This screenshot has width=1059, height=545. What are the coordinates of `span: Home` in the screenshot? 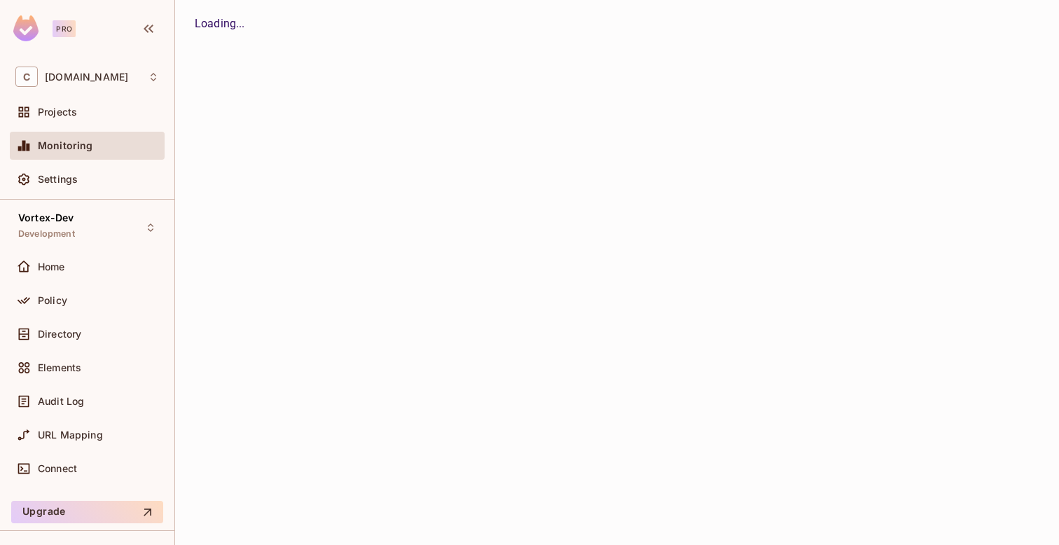 It's located at (51, 267).